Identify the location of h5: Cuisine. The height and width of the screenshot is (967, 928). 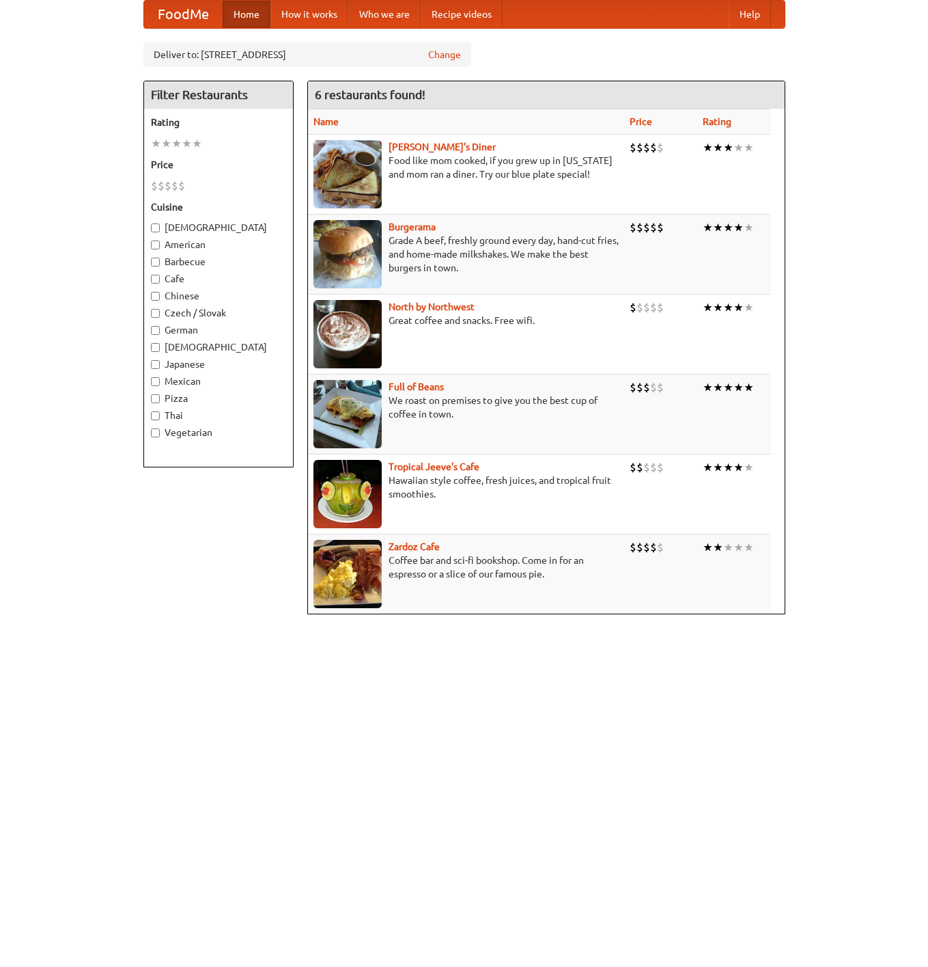
(219, 207).